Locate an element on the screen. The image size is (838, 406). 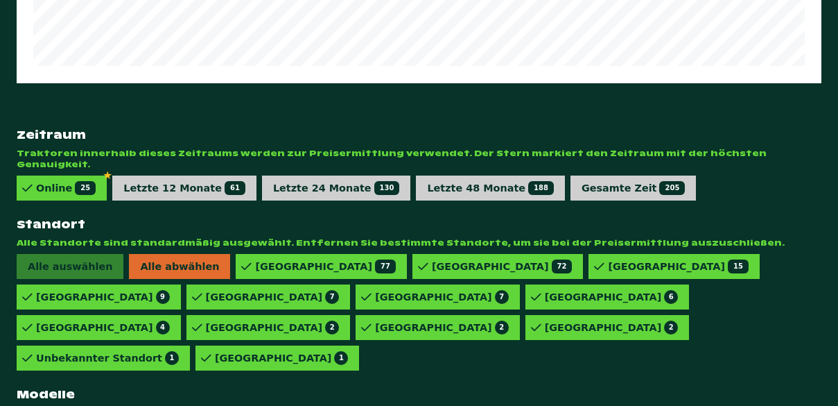
div: Online is located at coordinates (66, 188).